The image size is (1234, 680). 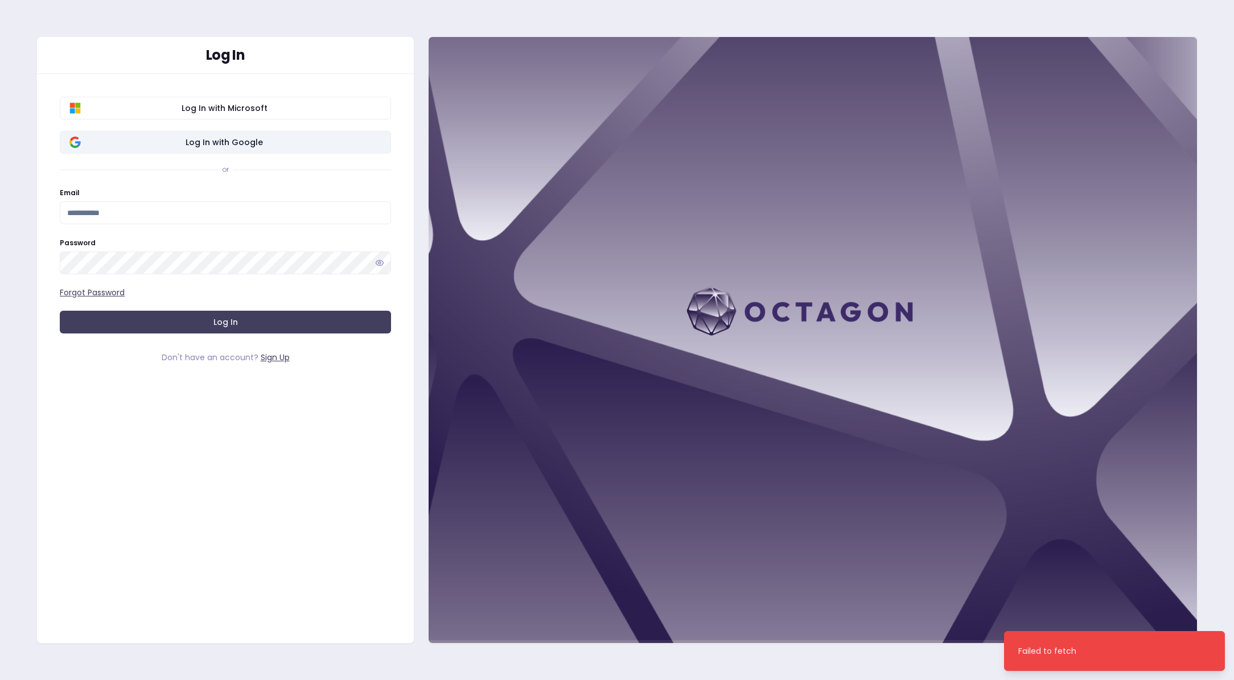 What do you see at coordinates (77, 242) in the screenshot?
I see `label: Password` at bounding box center [77, 242].